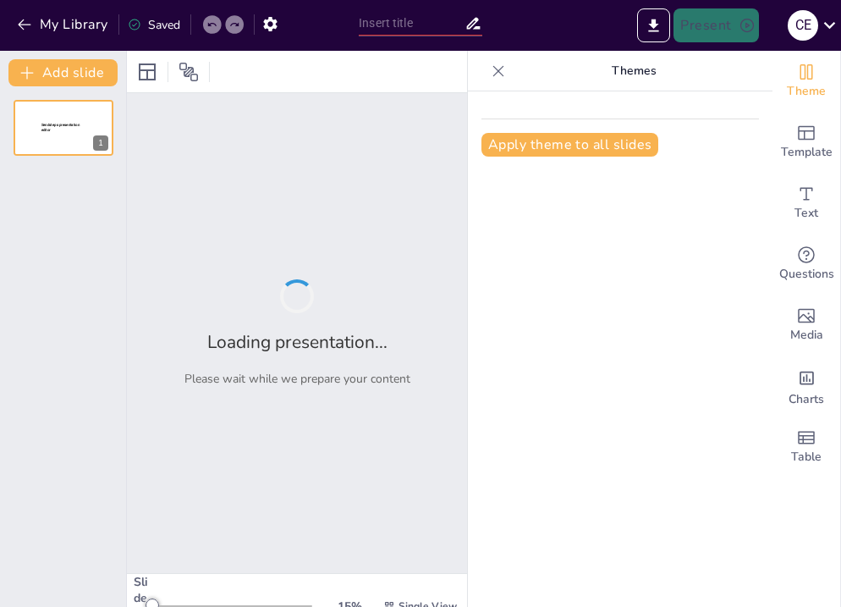 The height and width of the screenshot is (607, 841). I want to click on span: Position, so click(189, 72).